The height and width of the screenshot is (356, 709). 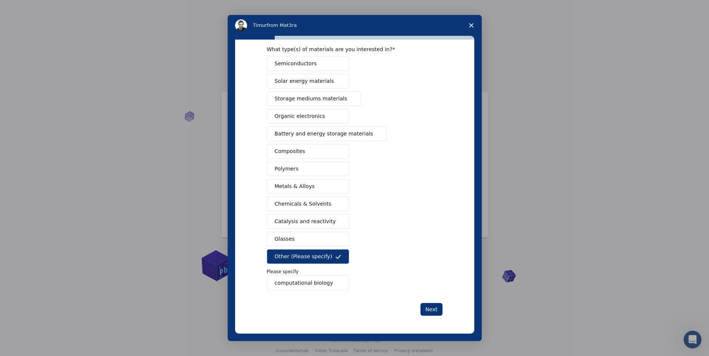 I want to click on span: Solar energy materials, so click(x=304, y=81).